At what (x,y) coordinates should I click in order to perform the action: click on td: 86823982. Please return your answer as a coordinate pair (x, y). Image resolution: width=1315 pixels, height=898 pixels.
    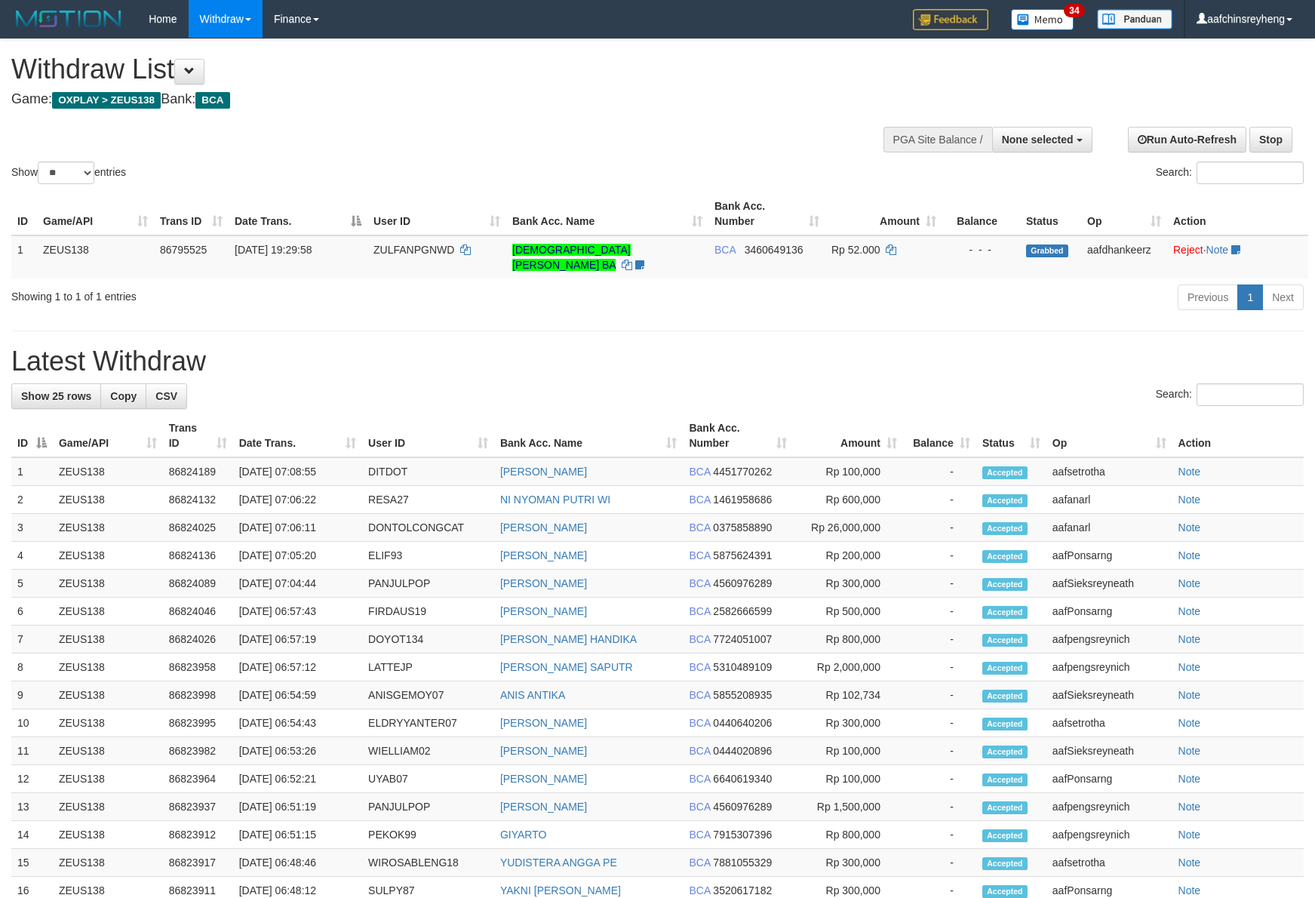
    Looking at the image, I should click on (198, 751).